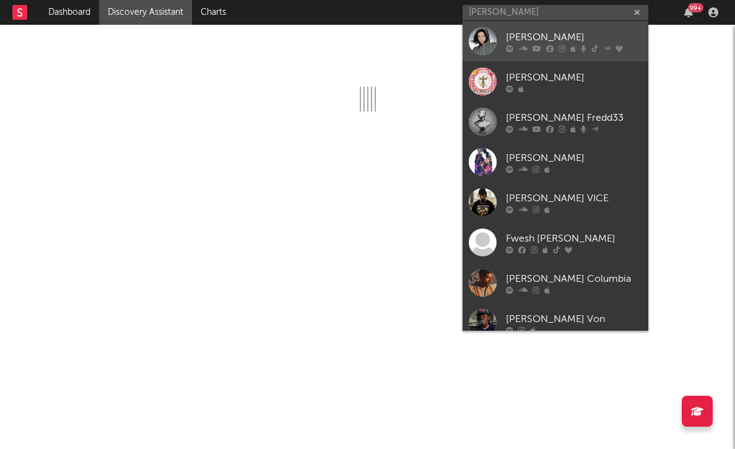 The image size is (735, 449). What do you see at coordinates (555, 12) in the screenshot?
I see `input: Search for artists` at bounding box center [555, 12].